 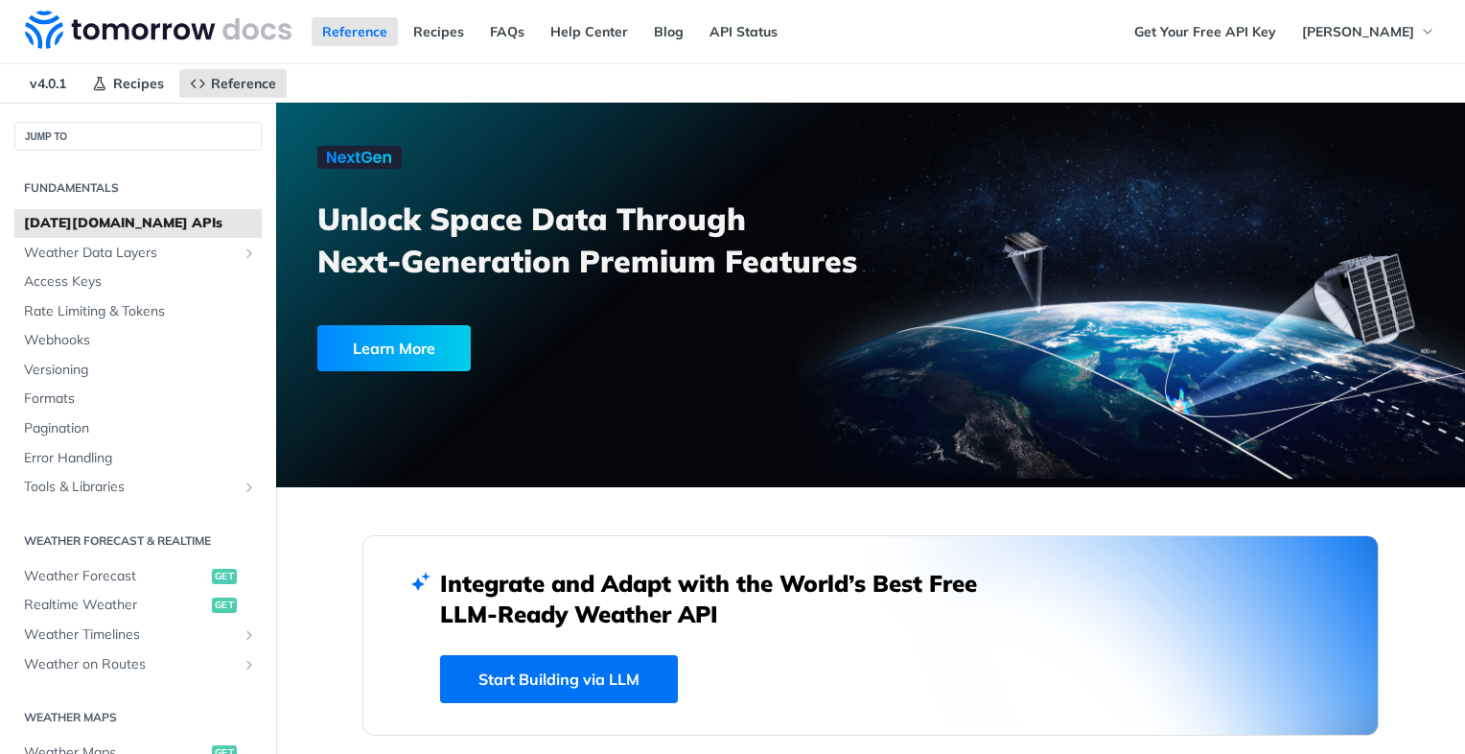 What do you see at coordinates (130, 635) in the screenshot?
I see `span: Weather Timelines` at bounding box center [130, 635].